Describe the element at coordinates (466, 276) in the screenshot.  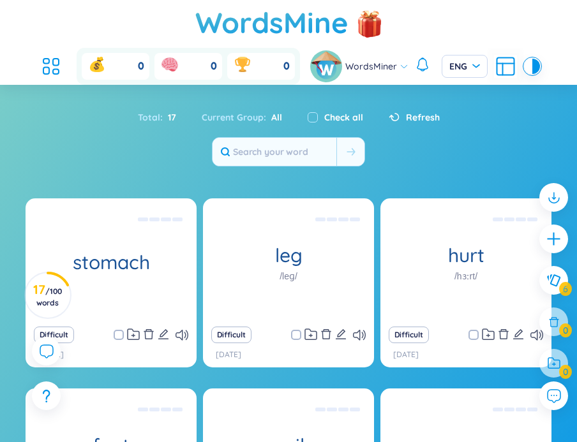
I see `h1: /hɜːrt/` at that location.